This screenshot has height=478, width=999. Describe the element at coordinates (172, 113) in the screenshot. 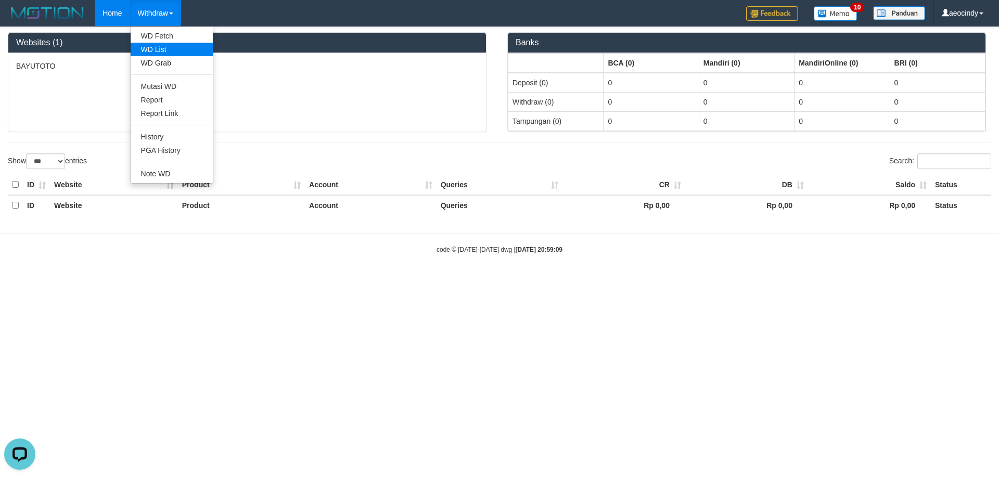

I see `a: Report Link` at that location.